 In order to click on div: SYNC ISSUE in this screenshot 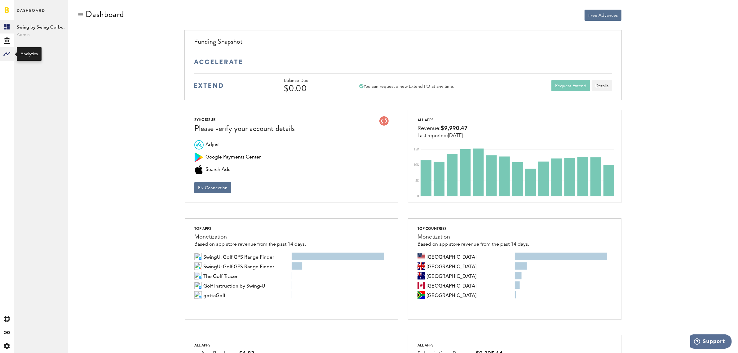, I will do `click(245, 120)`.